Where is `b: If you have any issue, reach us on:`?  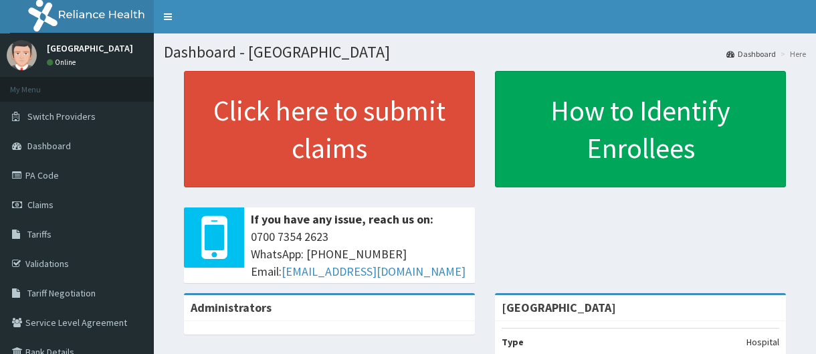
b: If you have any issue, reach us on: is located at coordinates (342, 219).